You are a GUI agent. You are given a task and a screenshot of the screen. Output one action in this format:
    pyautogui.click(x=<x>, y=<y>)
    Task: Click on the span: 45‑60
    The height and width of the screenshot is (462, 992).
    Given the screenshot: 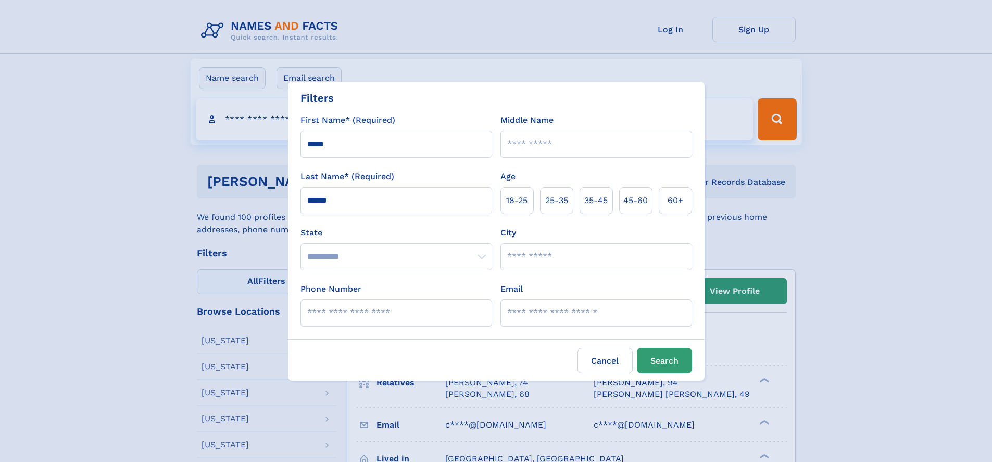 What is the action you would take?
    pyautogui.click(x=635, y=201)
    